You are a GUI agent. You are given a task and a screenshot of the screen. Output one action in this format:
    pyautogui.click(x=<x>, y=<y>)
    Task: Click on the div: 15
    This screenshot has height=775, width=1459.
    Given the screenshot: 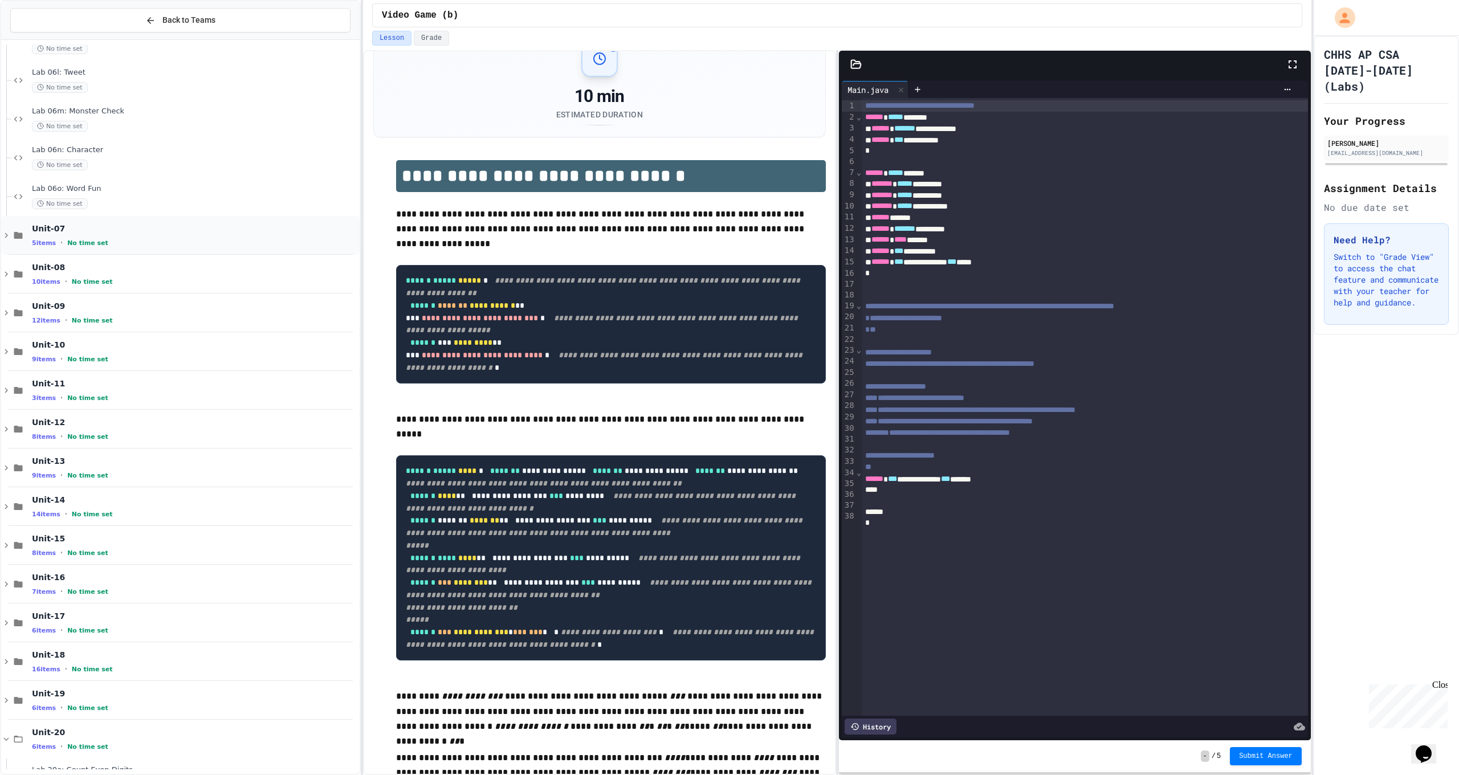 What is the action you would take?
    pyautogui.click(x=848, y=262)
    